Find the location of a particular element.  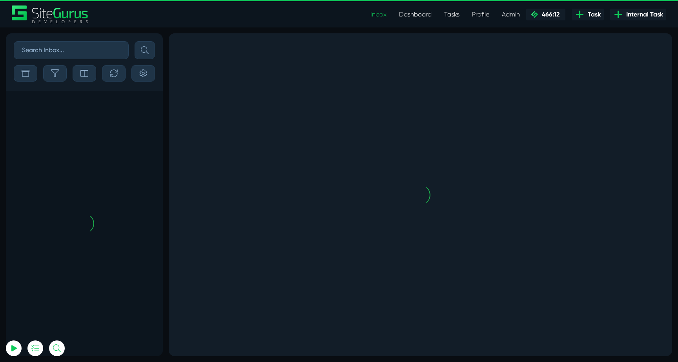

img: Sitegurus Logo is located at coordinates (50, 14).